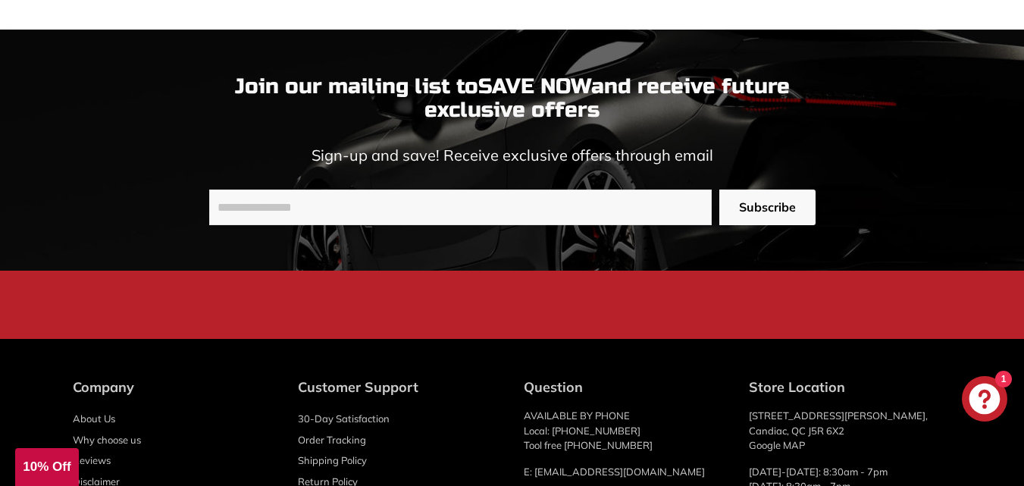 The image size is (1024, 486). I want to click on div: Company, so click(174, 387).